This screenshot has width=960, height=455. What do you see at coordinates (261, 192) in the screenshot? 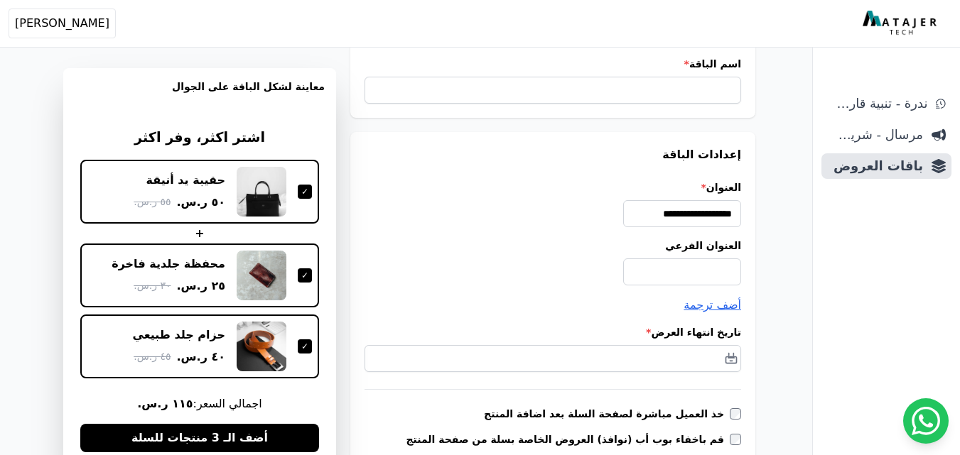
I see `img: حقيبة يد أنيقة` at bounding box center [261, 192].